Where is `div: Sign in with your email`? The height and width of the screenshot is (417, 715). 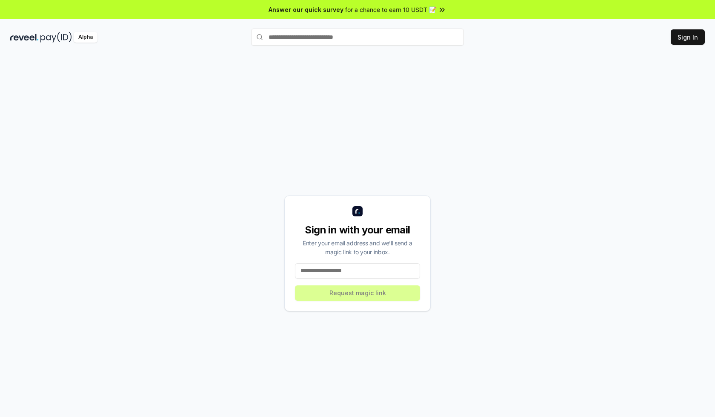
div: Sign in with your email is located at coordinates (358, 230).